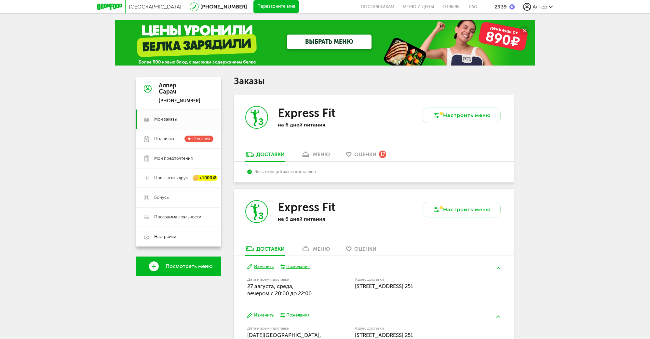  What do you see at coordinates (180, 89) in the screenshot?
I see `div: Алпер Сарач` at bounding box center [180, 89].